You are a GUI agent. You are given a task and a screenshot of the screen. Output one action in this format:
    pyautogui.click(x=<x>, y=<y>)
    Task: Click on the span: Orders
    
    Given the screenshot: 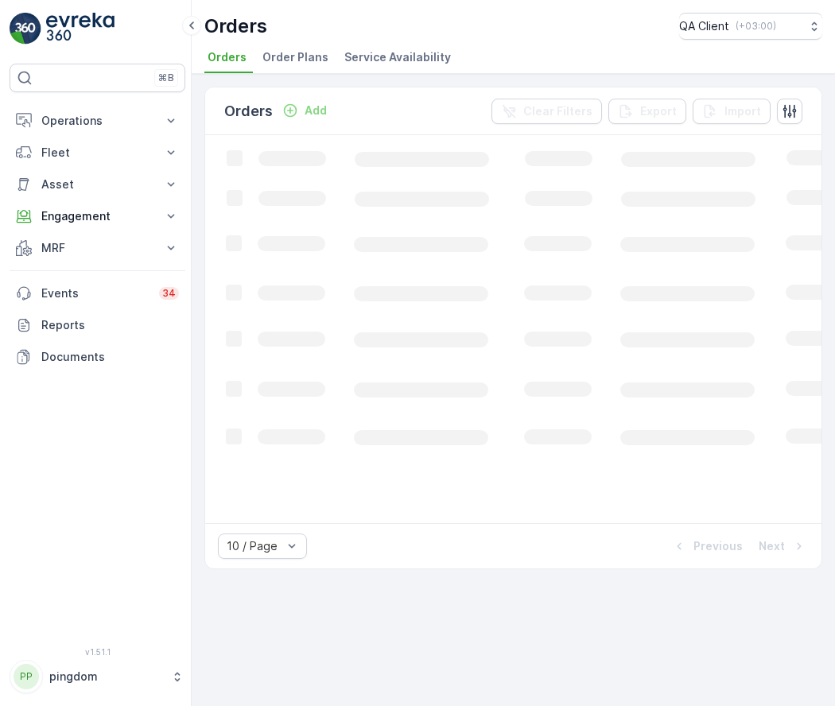 What is the action you would take?
    pyautogui.click(x=227, y=57)
    